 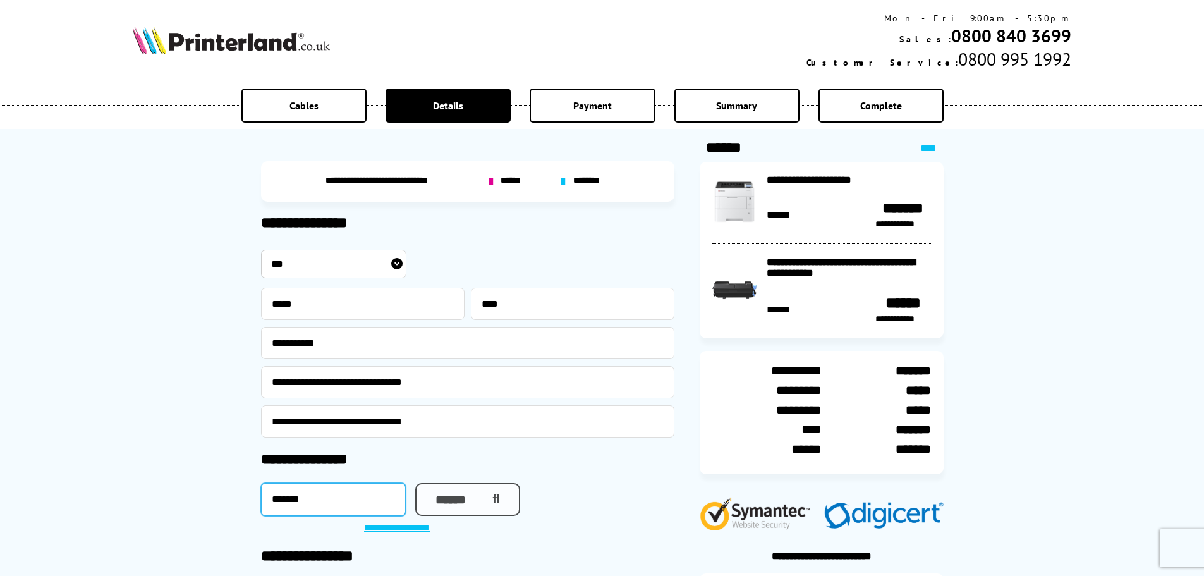 I want to click on span: Payment, so click(x=592, y=106).